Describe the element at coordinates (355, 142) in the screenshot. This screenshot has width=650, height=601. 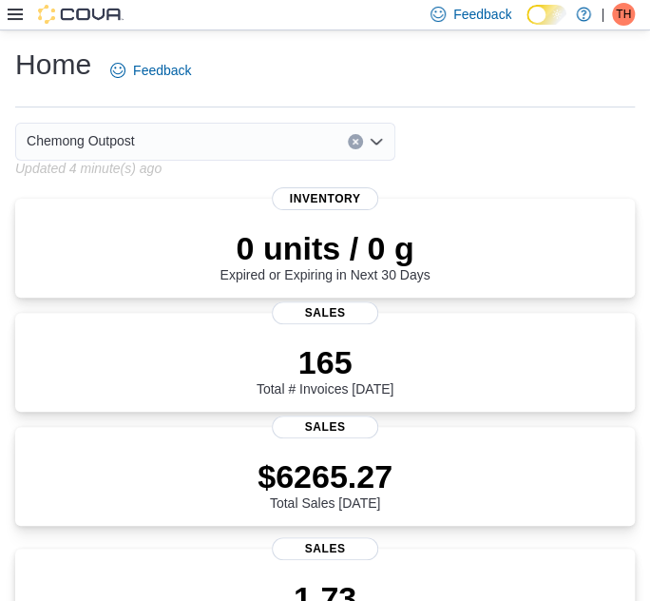
I see `button: Clear input` at that location.